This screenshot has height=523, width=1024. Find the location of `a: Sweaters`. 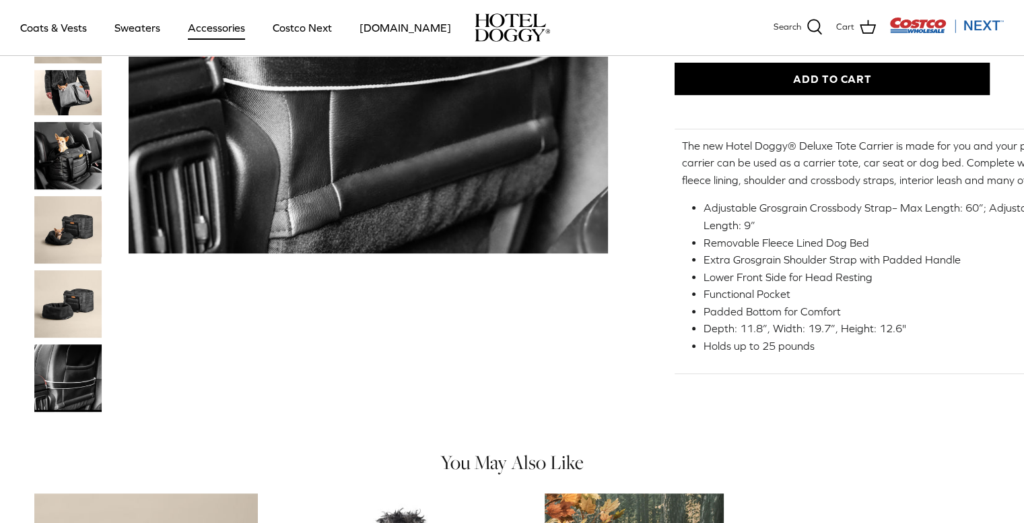

a: Sweaters is located at coordinates (137, 28).